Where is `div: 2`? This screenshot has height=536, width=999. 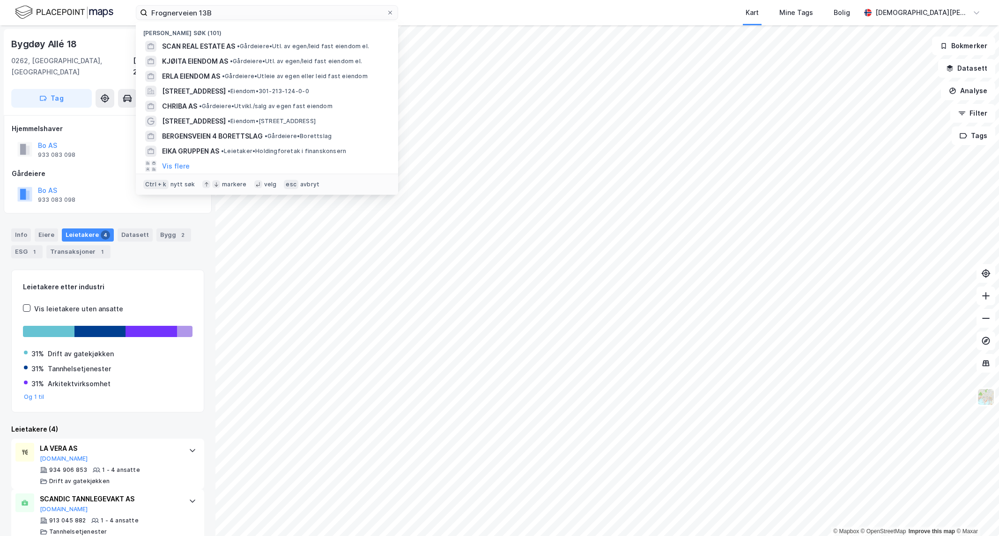
div: 2 is located at coordinates (183, 235).